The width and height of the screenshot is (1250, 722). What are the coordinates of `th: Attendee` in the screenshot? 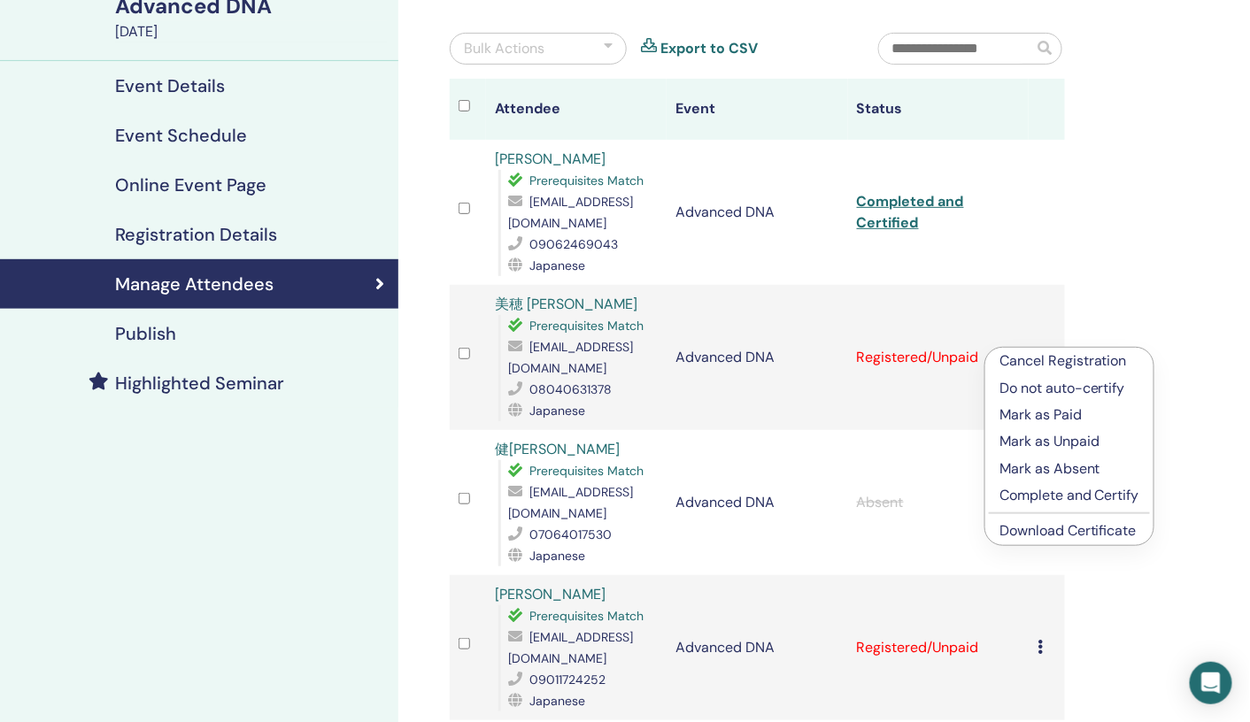 It's located at (576, 109).